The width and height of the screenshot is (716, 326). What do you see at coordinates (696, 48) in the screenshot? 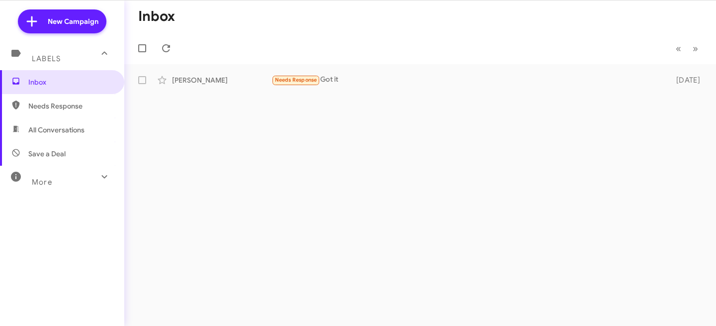
I see `button: Next` at bounding box center [696, 48].